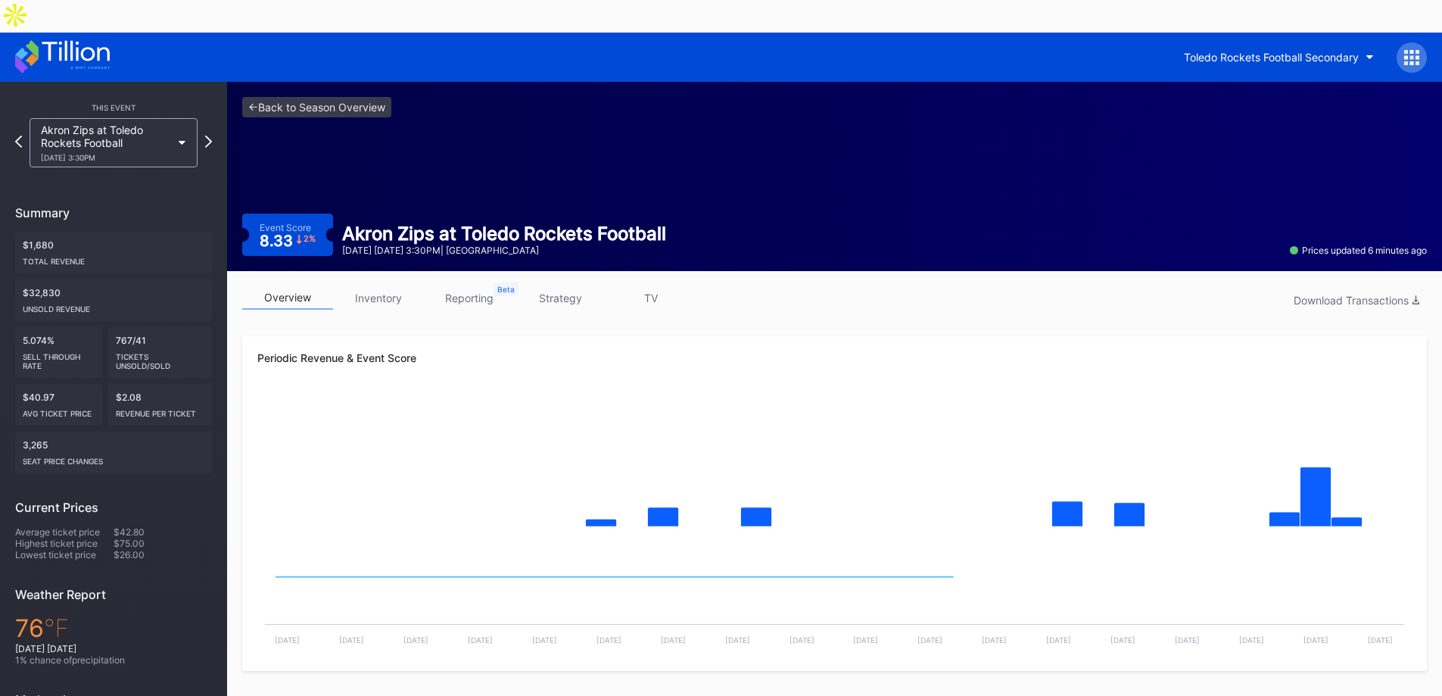 Image resolution: width=1442 pixels, height=696 pixels. Describe the element at coordinates (310, 238) in the screenshot. I see `div: 2 %` at that location.